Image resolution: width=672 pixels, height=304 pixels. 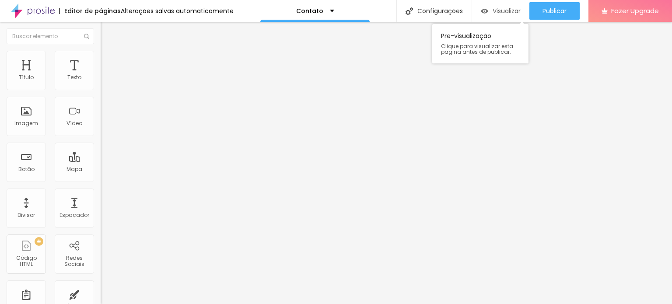 I want to click on div: Alterações salvas automaticamente, so click(x=177, y=11).